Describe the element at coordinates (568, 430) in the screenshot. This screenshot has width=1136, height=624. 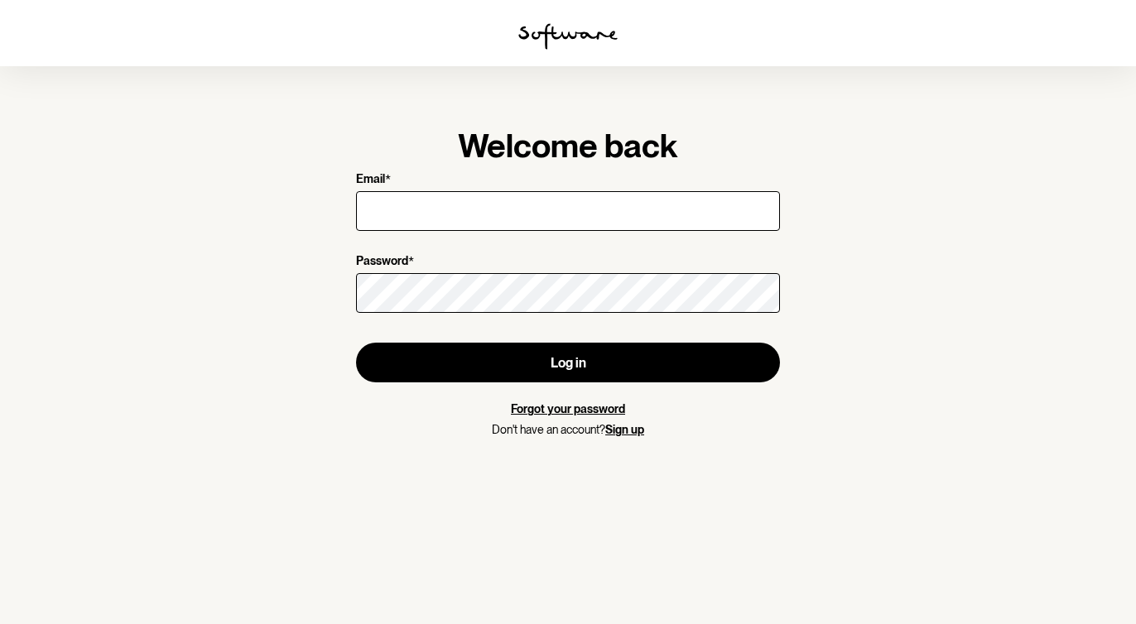
I see `p: Don't have an account?` at that location.